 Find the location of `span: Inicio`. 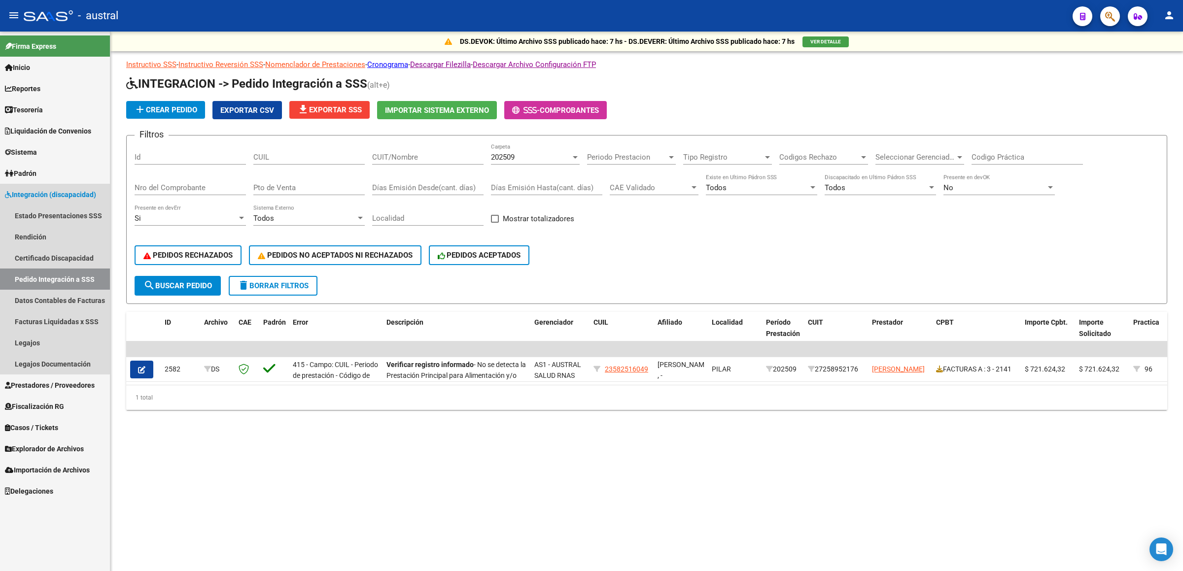

span: Inicio is located at coordinates (17, 68).